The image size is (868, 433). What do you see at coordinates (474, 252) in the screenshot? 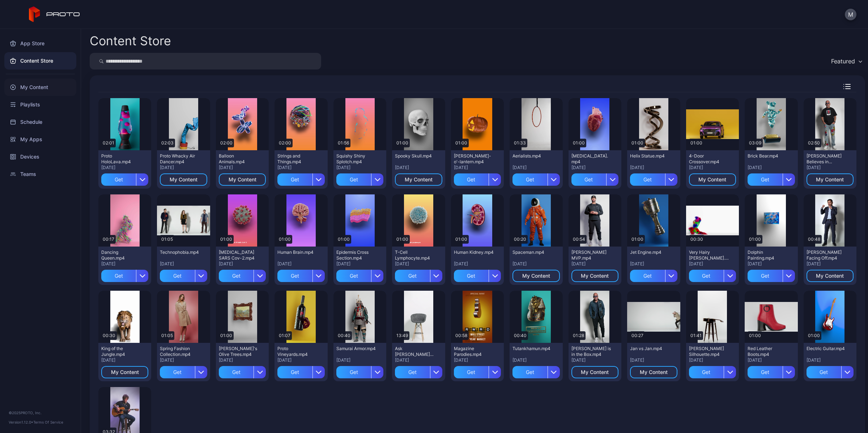
I see `div: Human Kidney.mp4` at bounding box center [474, 252].